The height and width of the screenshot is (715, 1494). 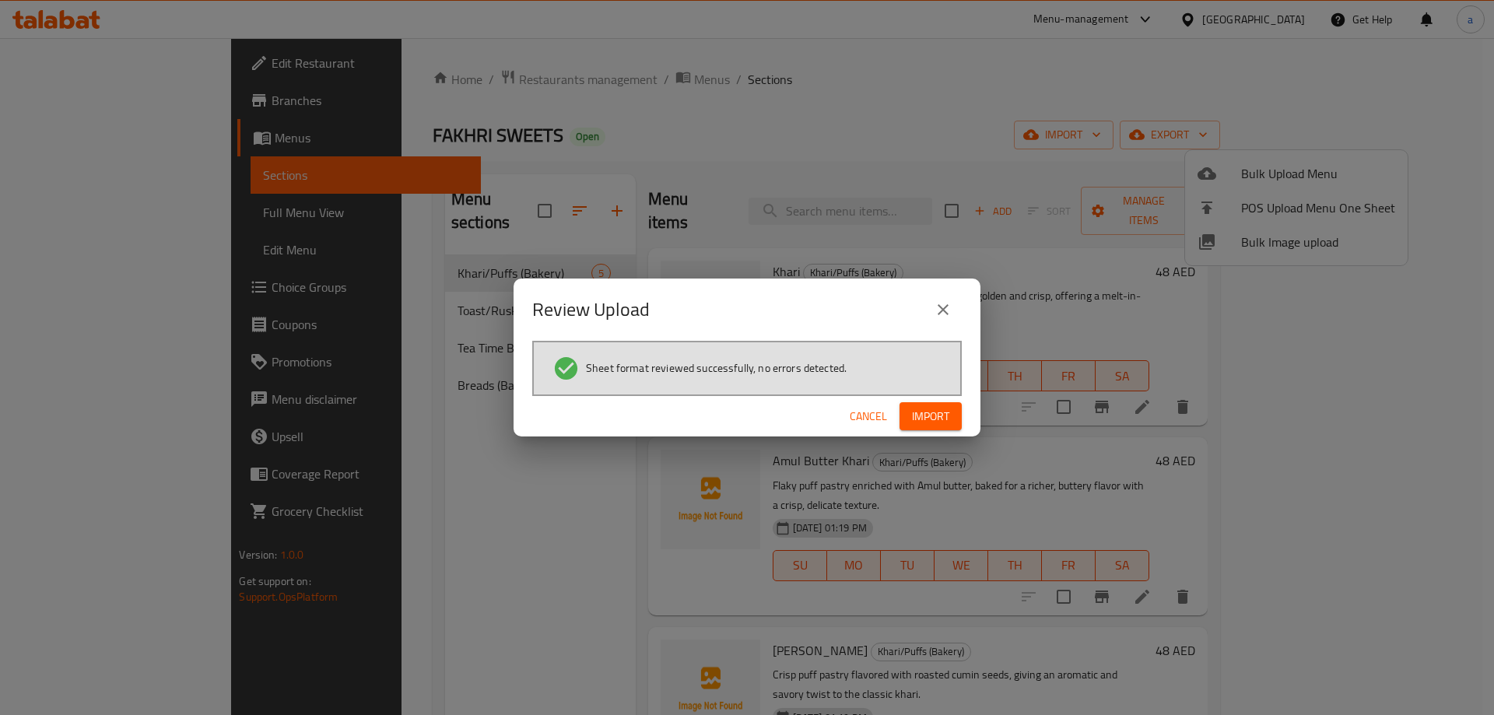 I want to click on button: Cancel, so click(x=869, y=416).